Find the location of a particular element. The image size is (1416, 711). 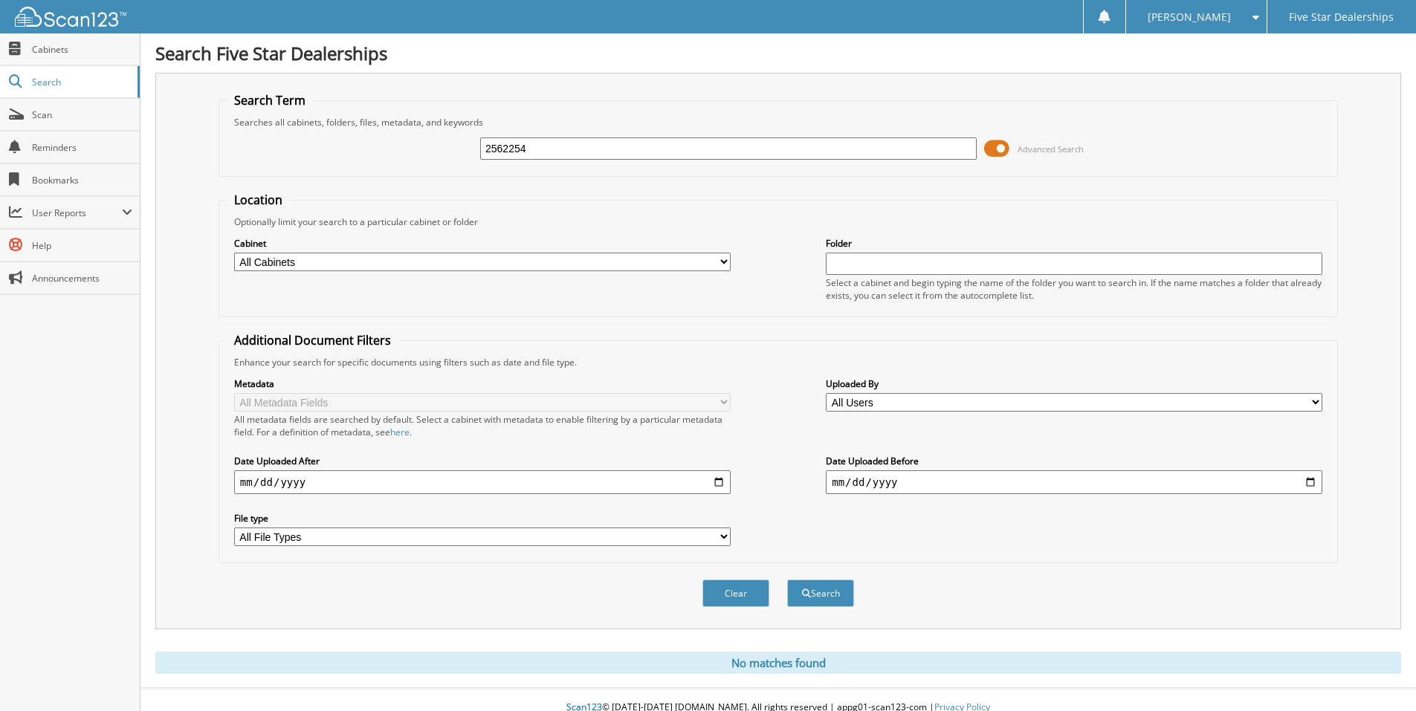

label: Date Uploaded Before is located at coordinates (1074, 461).